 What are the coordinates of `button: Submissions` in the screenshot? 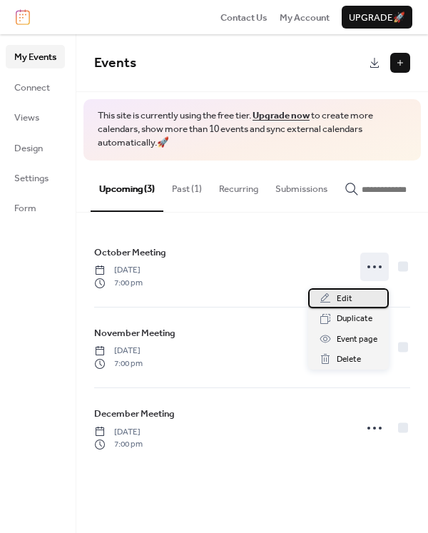 It's located at (301, 186).